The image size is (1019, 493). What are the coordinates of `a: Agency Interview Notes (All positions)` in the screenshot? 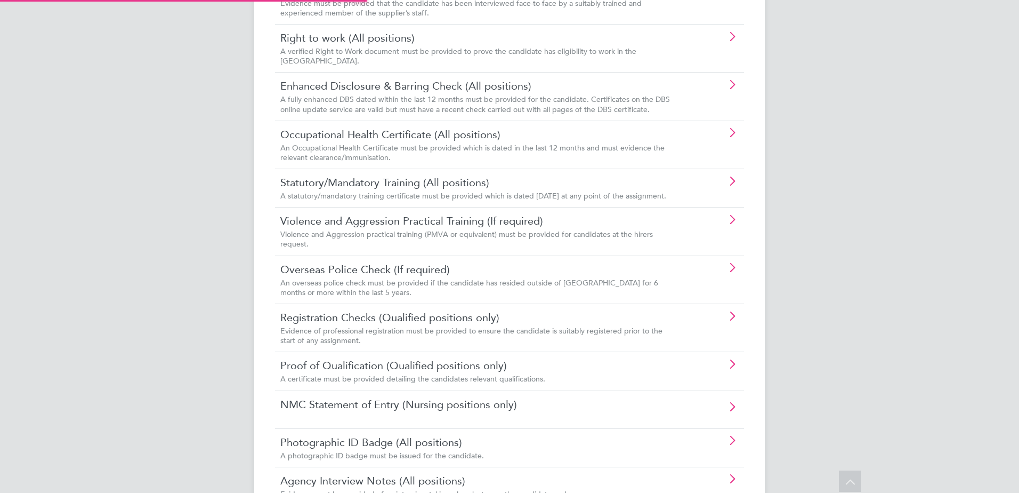 It's located at (479, 480).